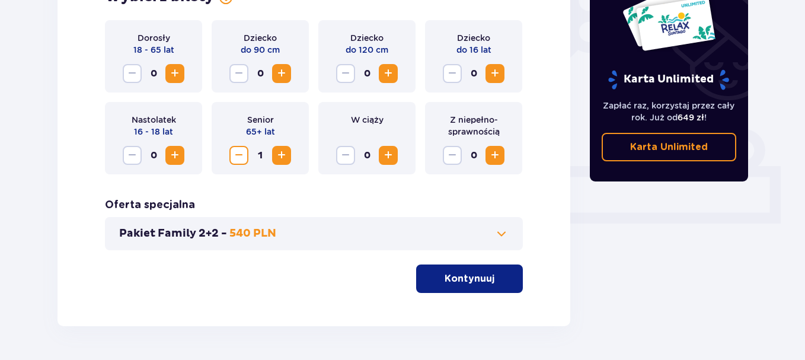  I want to click on p: Kontynuuj, so click(469, 279).